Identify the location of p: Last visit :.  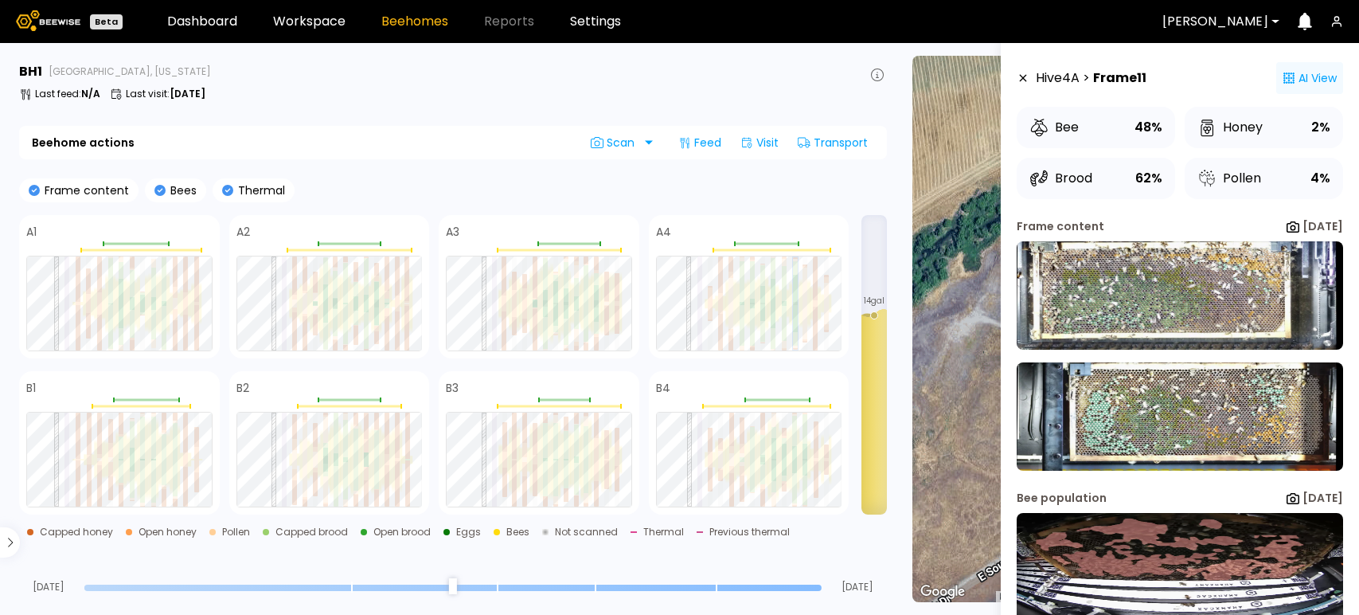
(166, 94).